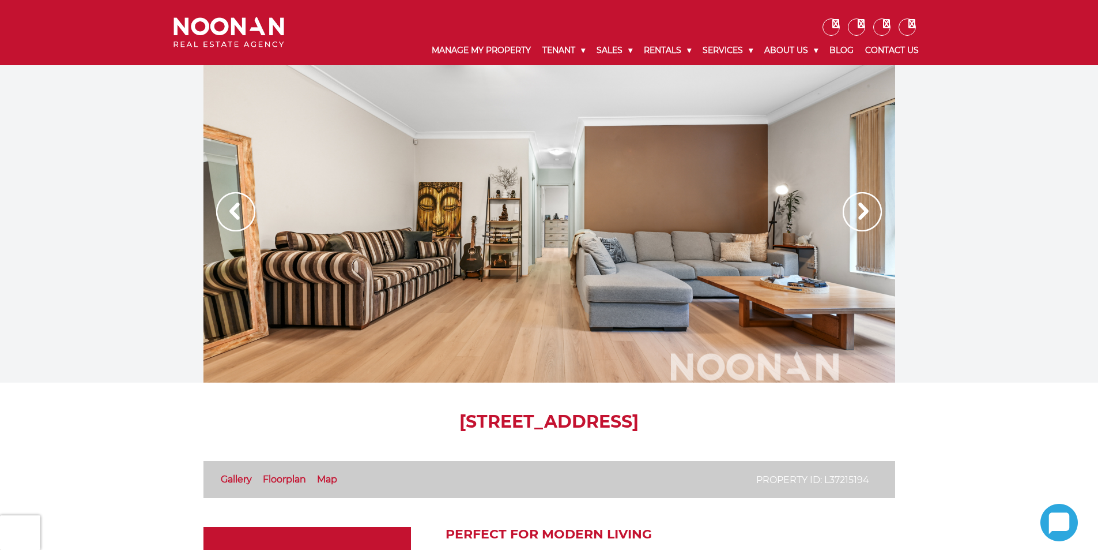 This screenshot has height=550, width=1098. I want to click on a: About Us, so click(791, 50).